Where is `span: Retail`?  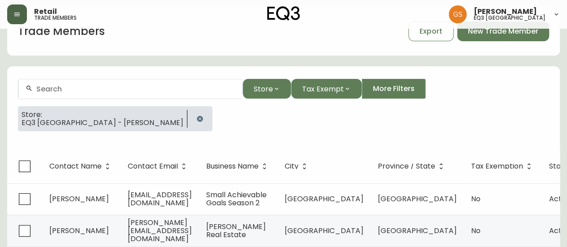
span: Retail is located at coordinates (45, 12).